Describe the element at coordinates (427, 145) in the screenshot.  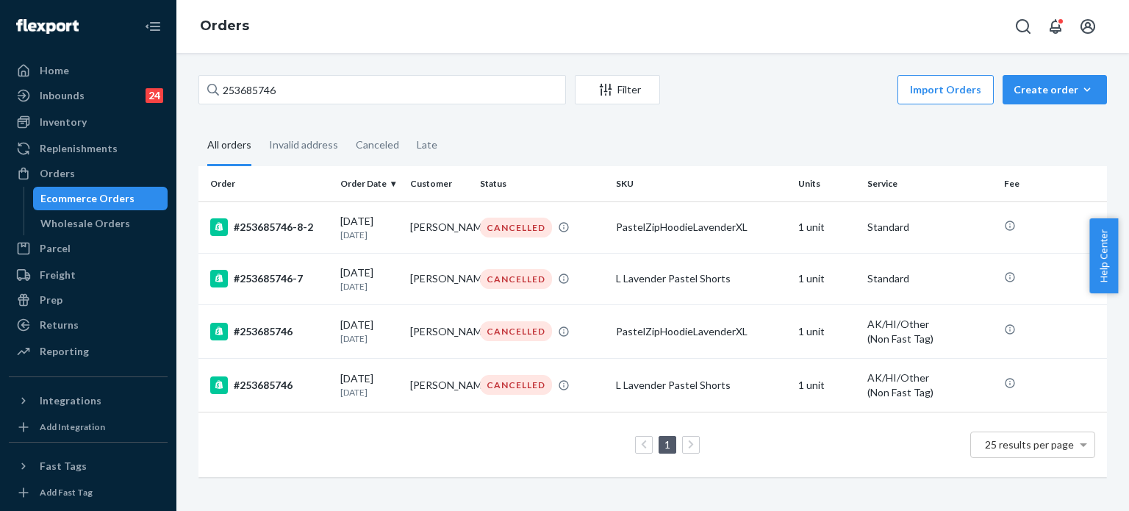
I see `div: Late` at that location.